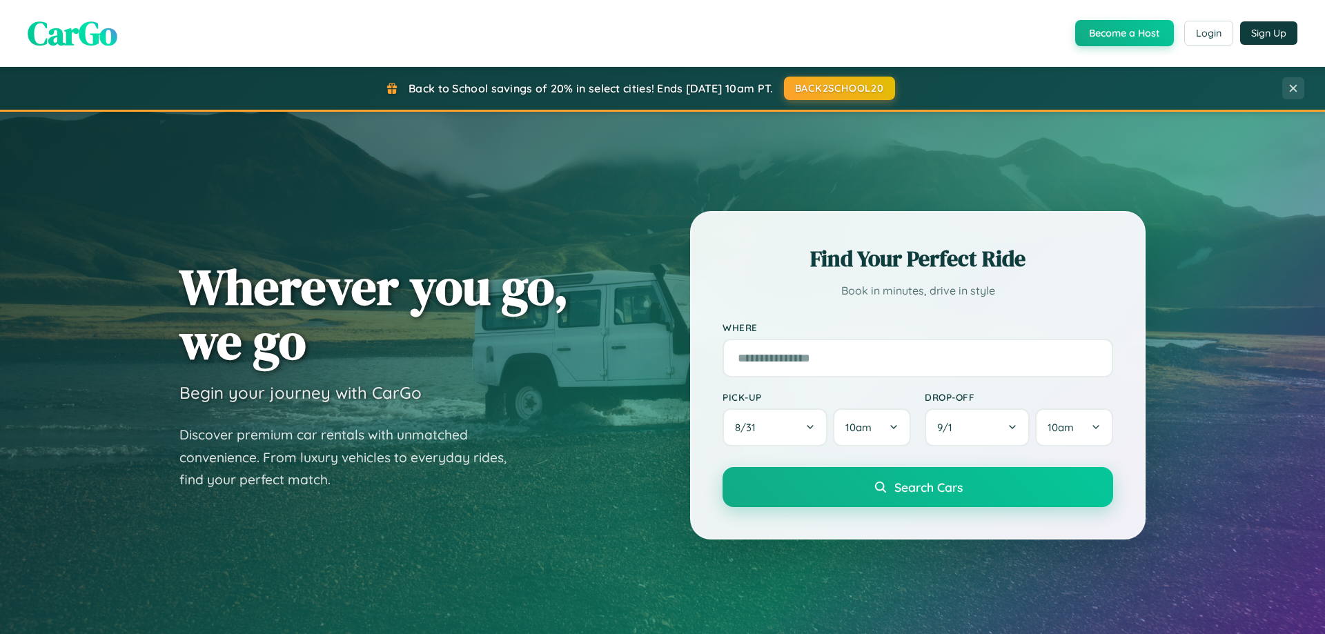 The width and height of the screenshot is (1325, 634). I want to click on button: Sign Up, so click(1268, 33).